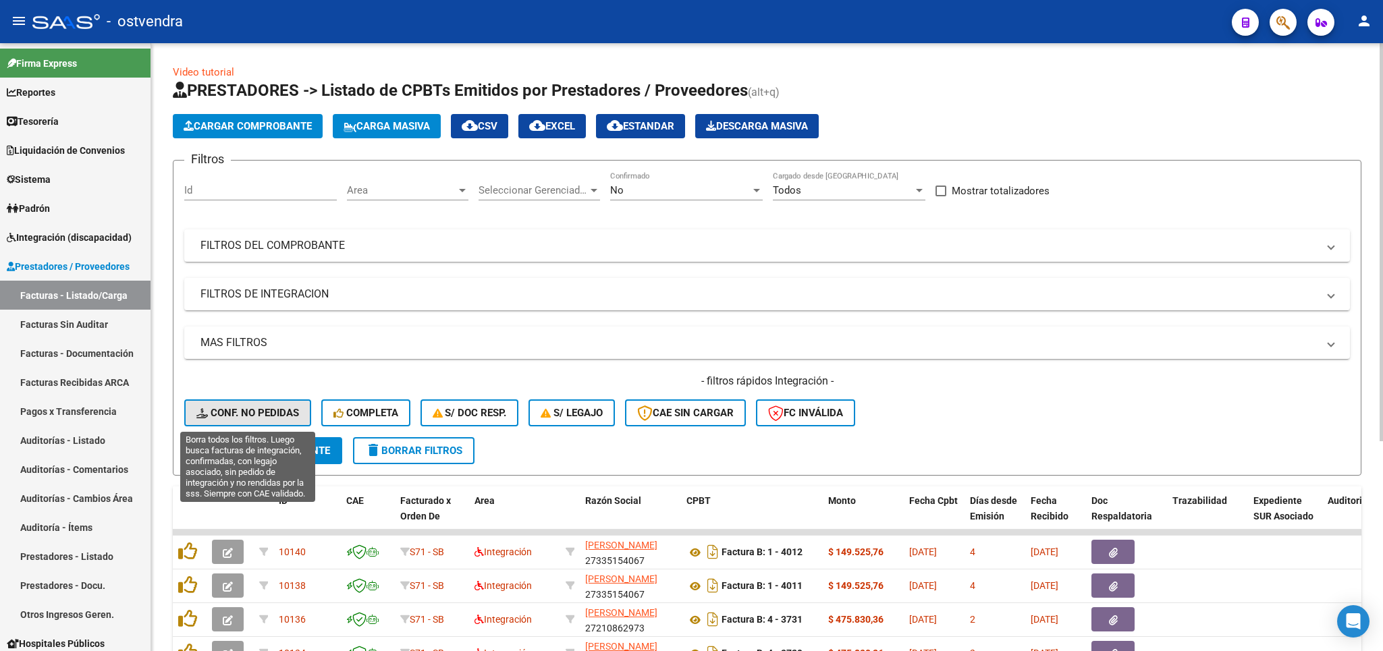  Describe the element at coordinates (763, 92) in the screenshot. I see `span: (alt+q)` at that location.